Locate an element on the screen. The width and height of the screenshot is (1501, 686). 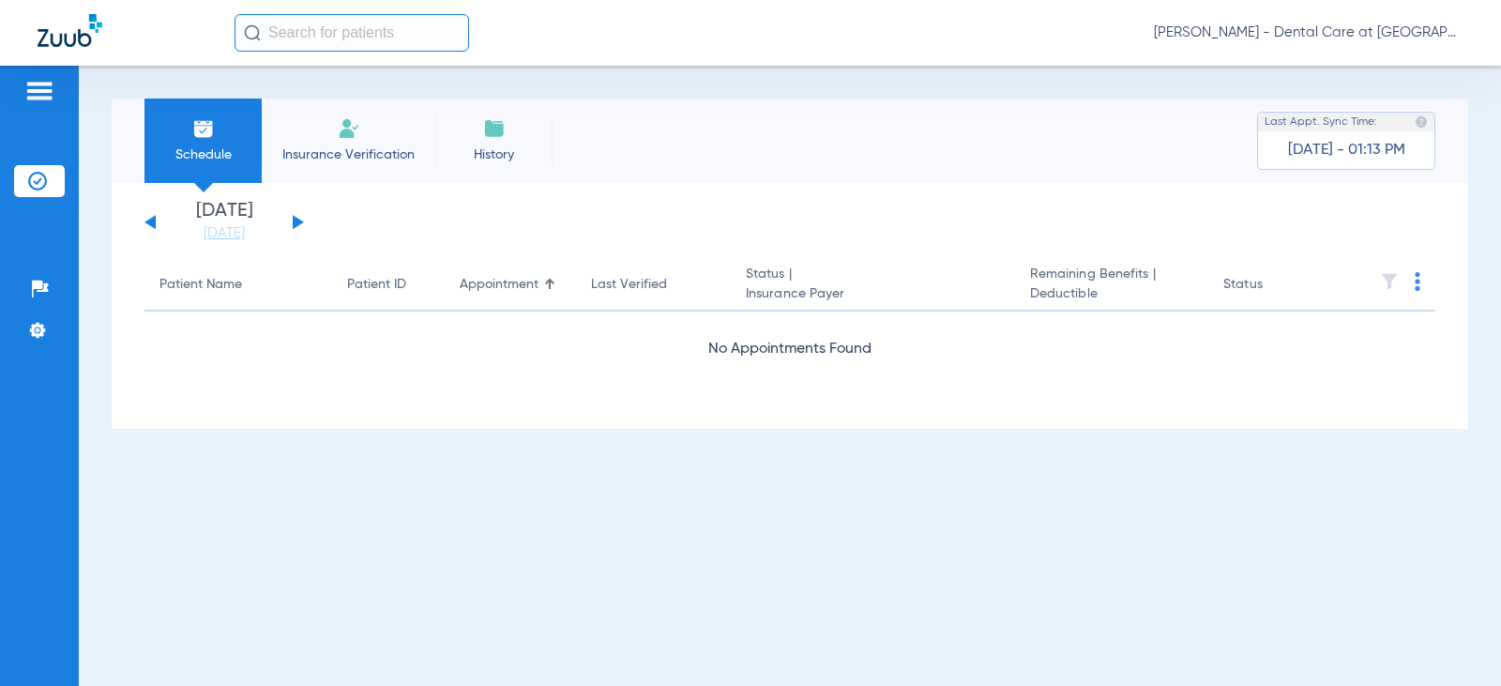
img: group-dot-blue.svg is located at coordinates (1418, 282).